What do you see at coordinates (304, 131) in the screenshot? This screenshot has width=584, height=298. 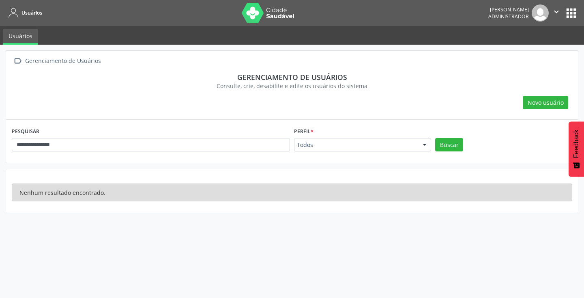 I see `label: Perfil` at bounding box center [304, 131].